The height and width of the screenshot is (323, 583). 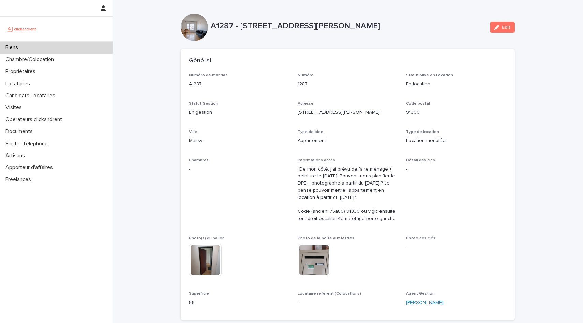 What do you see at coordinates (326, 238) in the screenshot?
I see `span: Photo de la boîte aux lettres` at bounding box center [326, 238].